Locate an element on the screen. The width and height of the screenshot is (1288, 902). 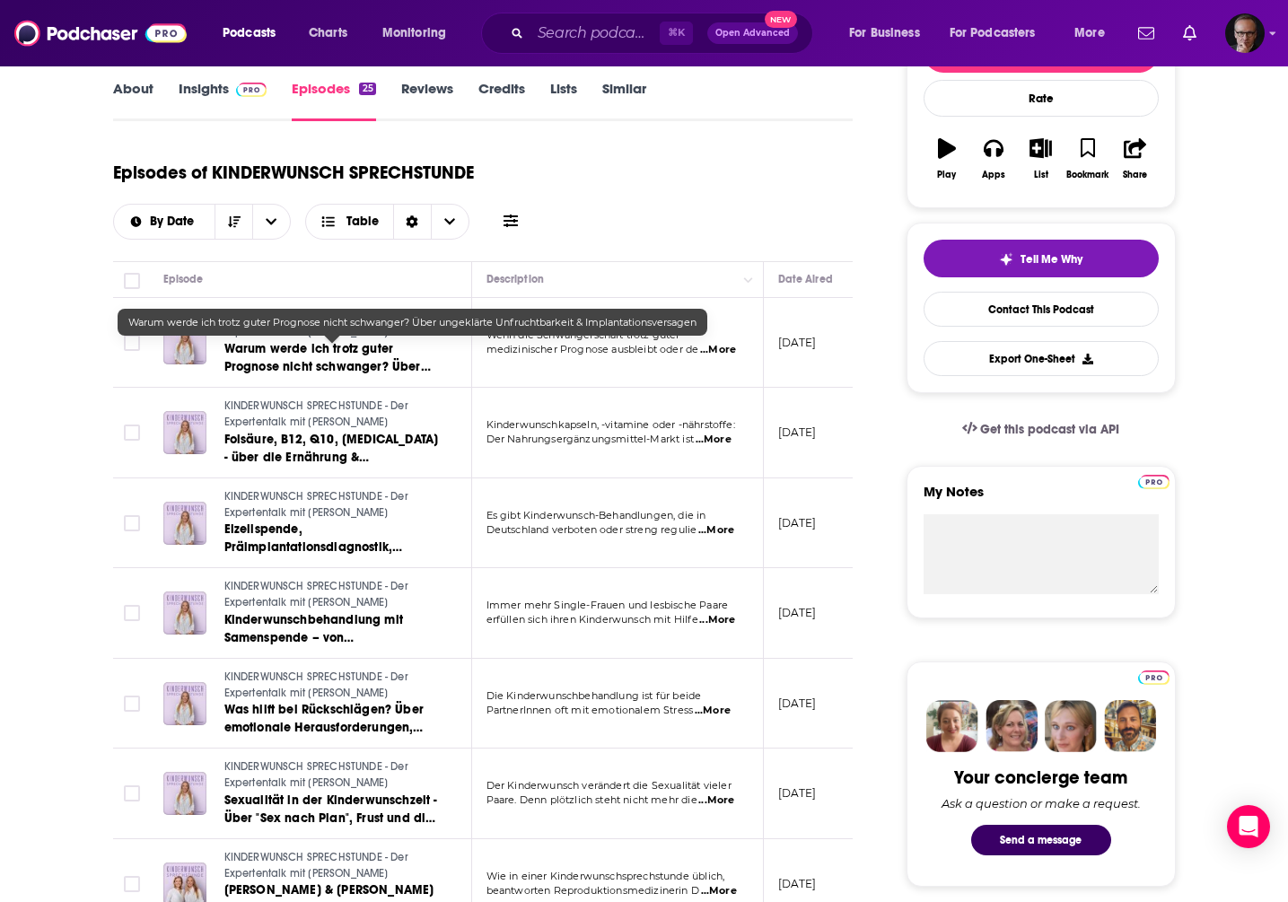
span: New is located at coordinates (781, 19).